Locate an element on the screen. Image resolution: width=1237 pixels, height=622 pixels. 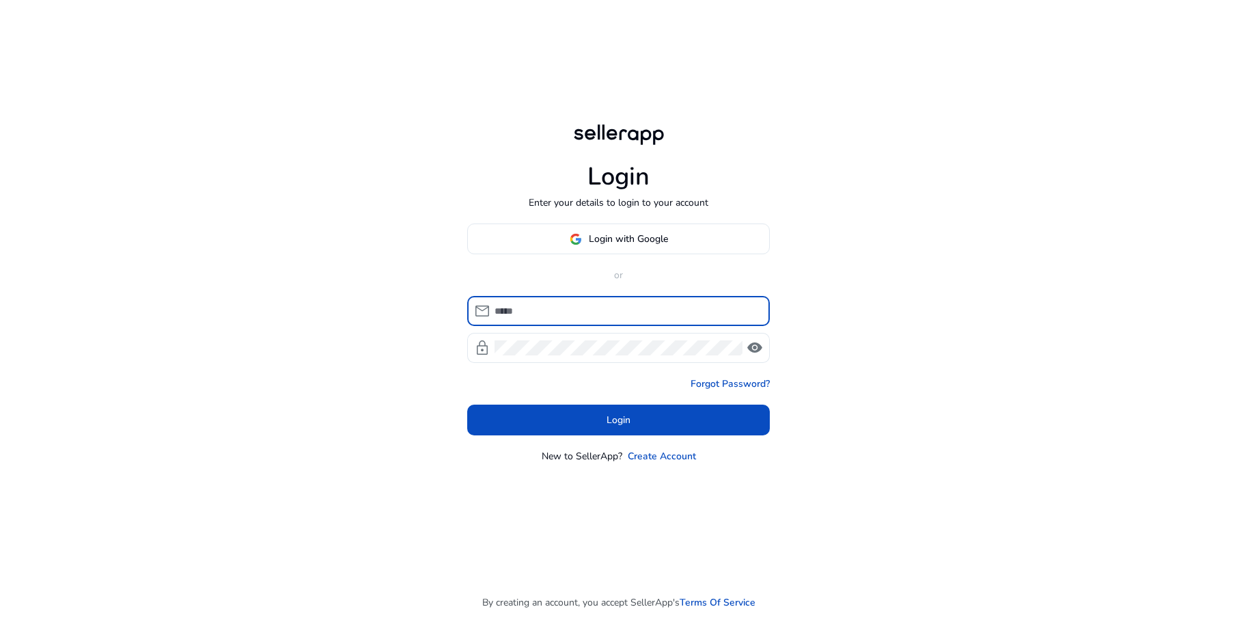
span: Login is located at coordinates (618, 419).